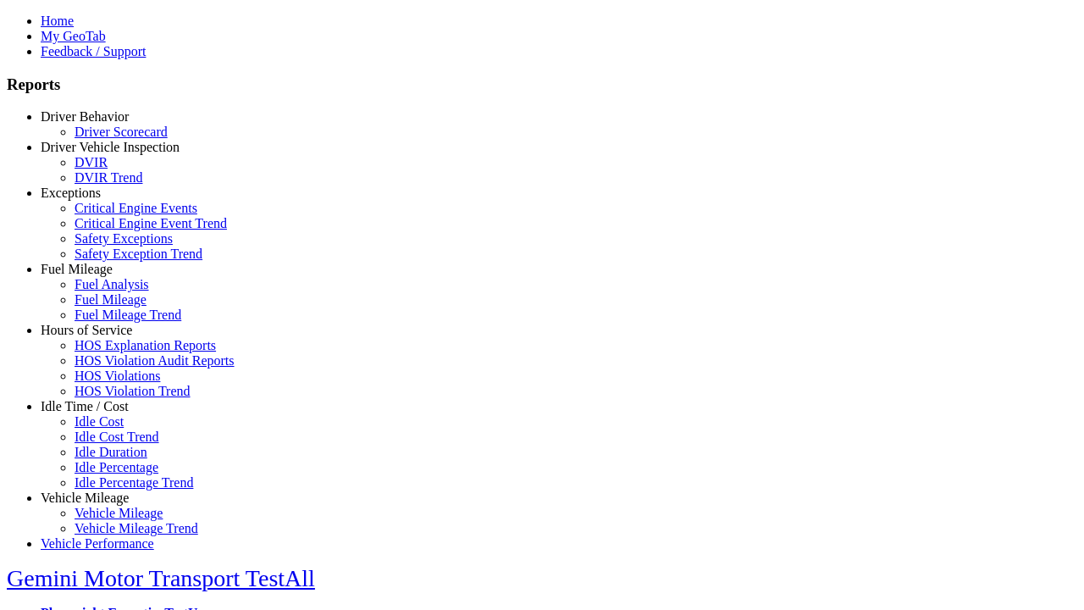  Describe the element at coordinates (116, 467) in the screenshot. I see `a: Idle Percentage` at that location.